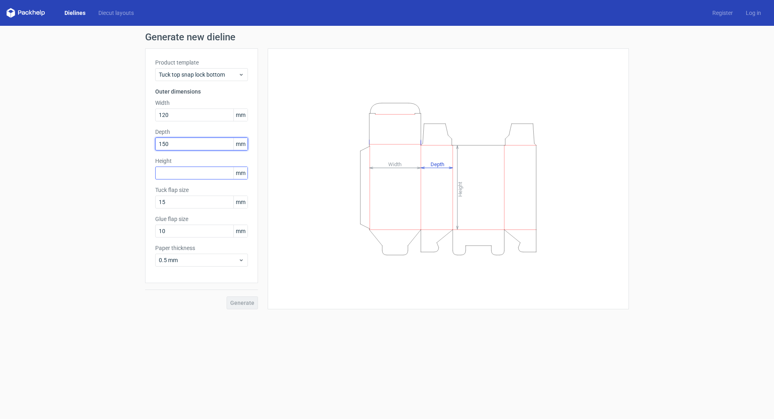  What do you see at coordinates (201, 62) in the screenshot?
I see `label: Product template` at bounding box center [201, 62].